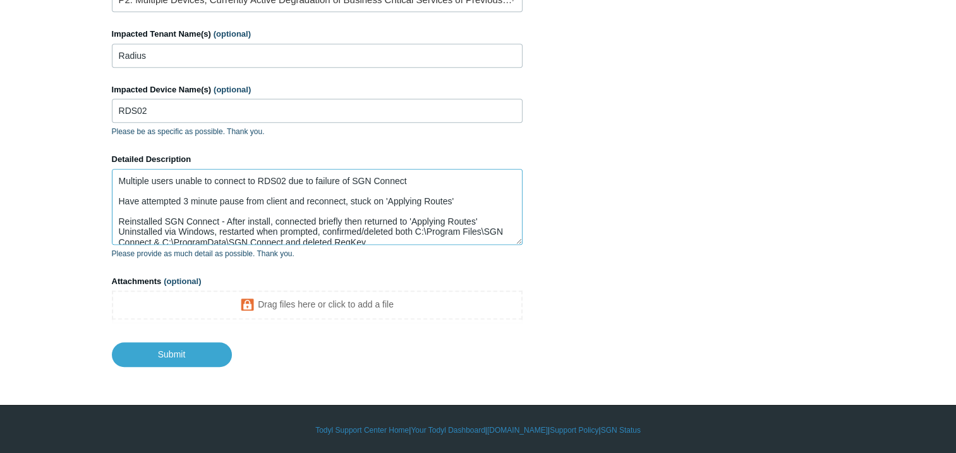 The image size is (956, 453). Describe the element at coordinates (362, 430) in the screenshot. I see `a: Todyl Support Center Home` at that location.